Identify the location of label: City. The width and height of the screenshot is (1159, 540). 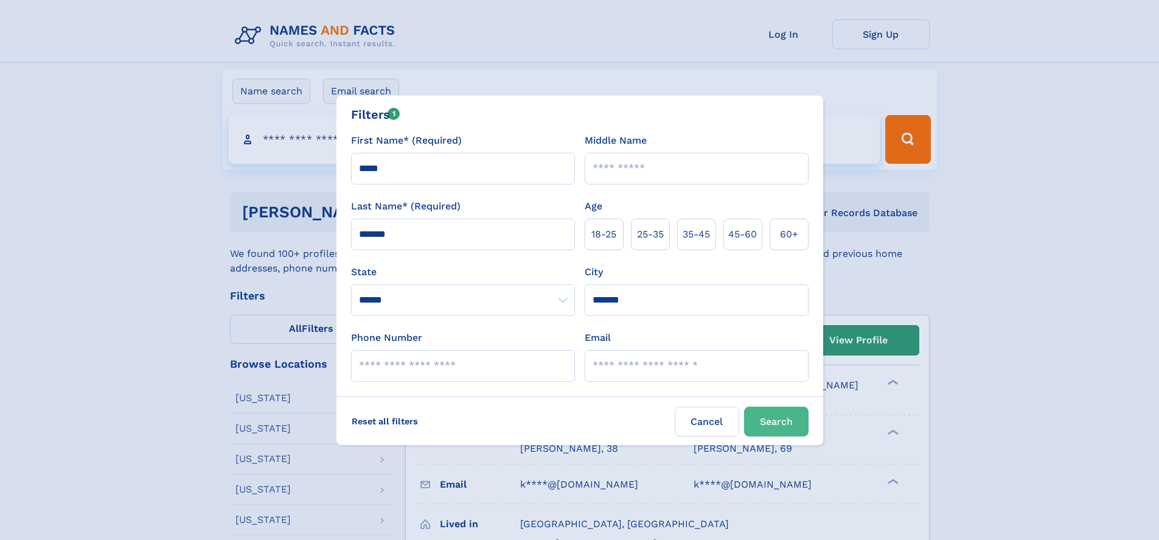
(594, 272).